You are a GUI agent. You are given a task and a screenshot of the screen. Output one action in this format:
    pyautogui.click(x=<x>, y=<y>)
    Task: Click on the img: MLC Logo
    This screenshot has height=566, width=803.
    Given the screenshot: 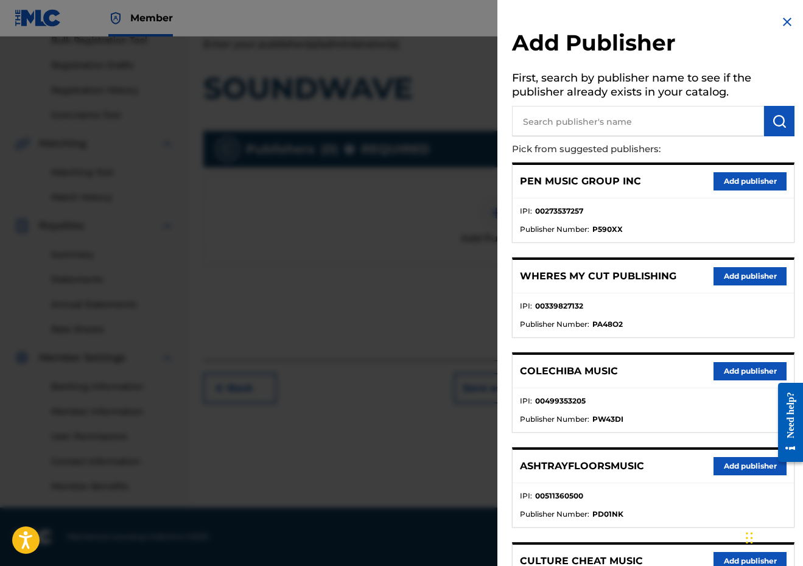 What is the action you would take?
    pyautogui.click(x=38, y=18)
    